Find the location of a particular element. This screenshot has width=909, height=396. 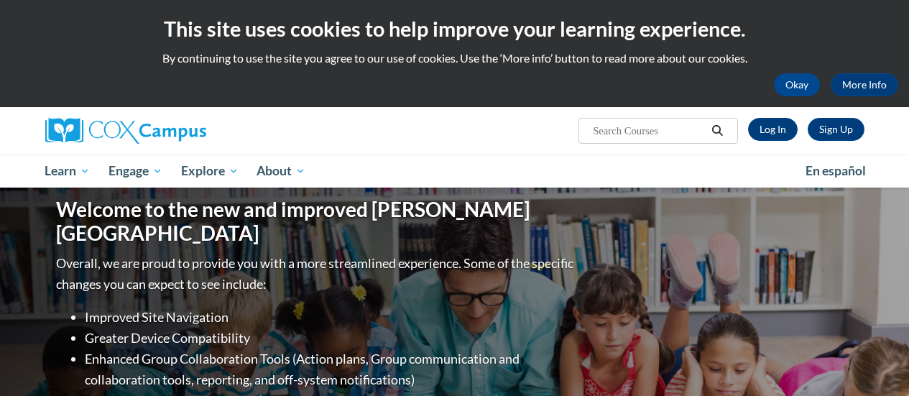

a: Explore is located at coordinates (210, 171).